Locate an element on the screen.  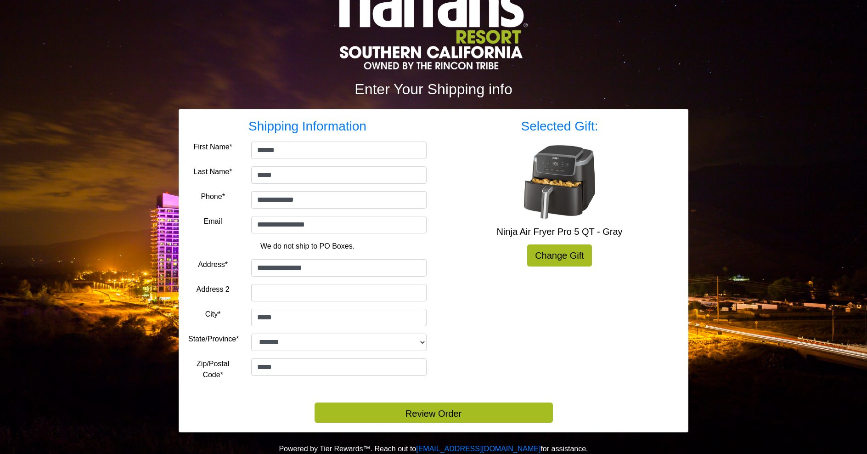
p: We do not ship to PO Boxes. is located at coordinates (307, 246).